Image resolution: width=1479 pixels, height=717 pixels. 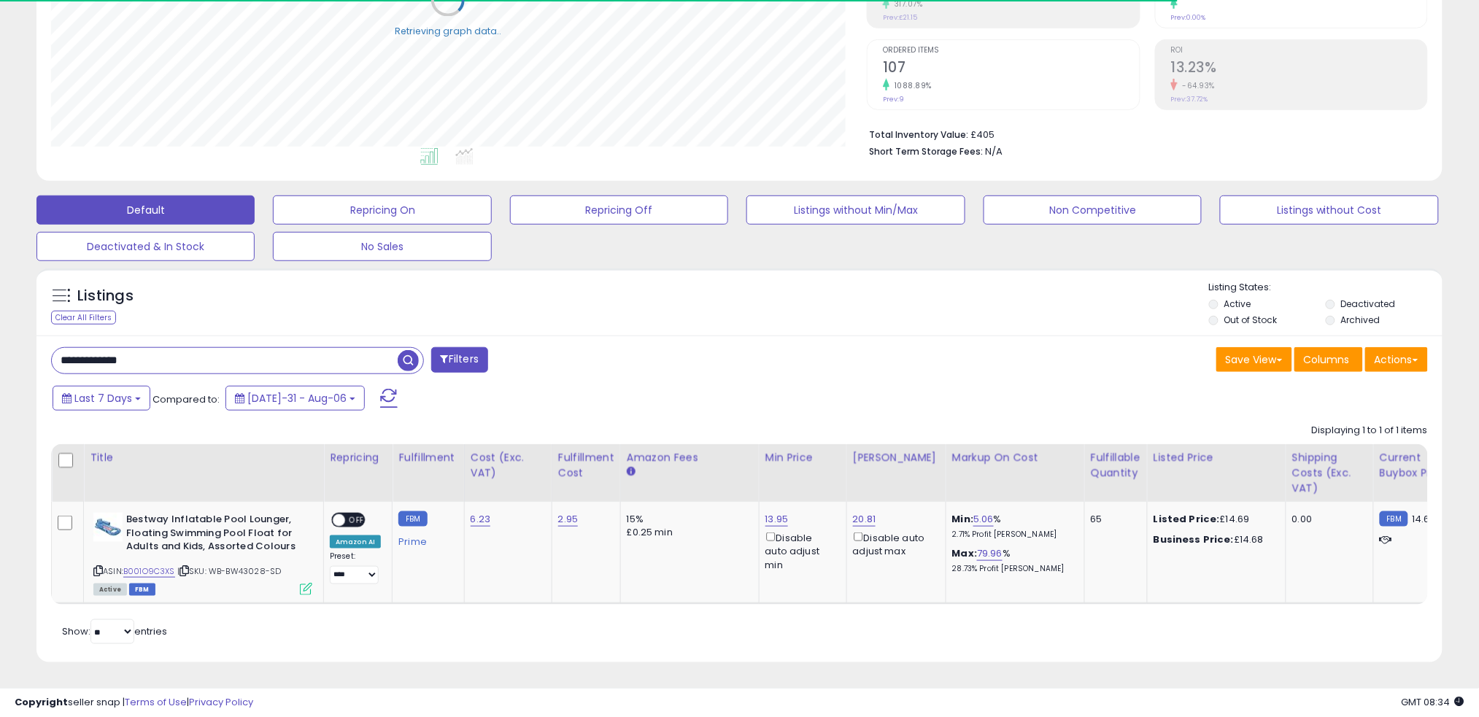 I want to click on b: Min:, so click(x=963, y=519).